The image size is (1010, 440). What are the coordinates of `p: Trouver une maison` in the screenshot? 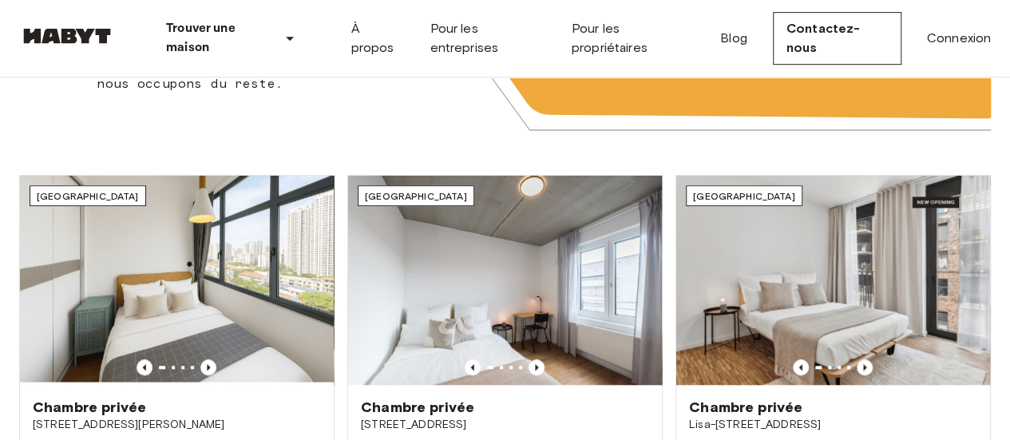 It's located at (220, 38).